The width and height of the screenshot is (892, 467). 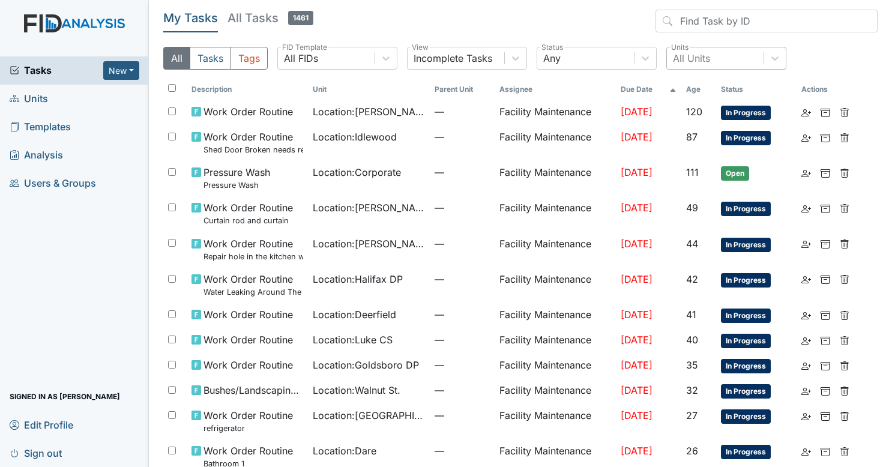 What do you see at coordinates (735, 174) in the screenshot?
I see `span: Open` at bounding box center [735, 174].